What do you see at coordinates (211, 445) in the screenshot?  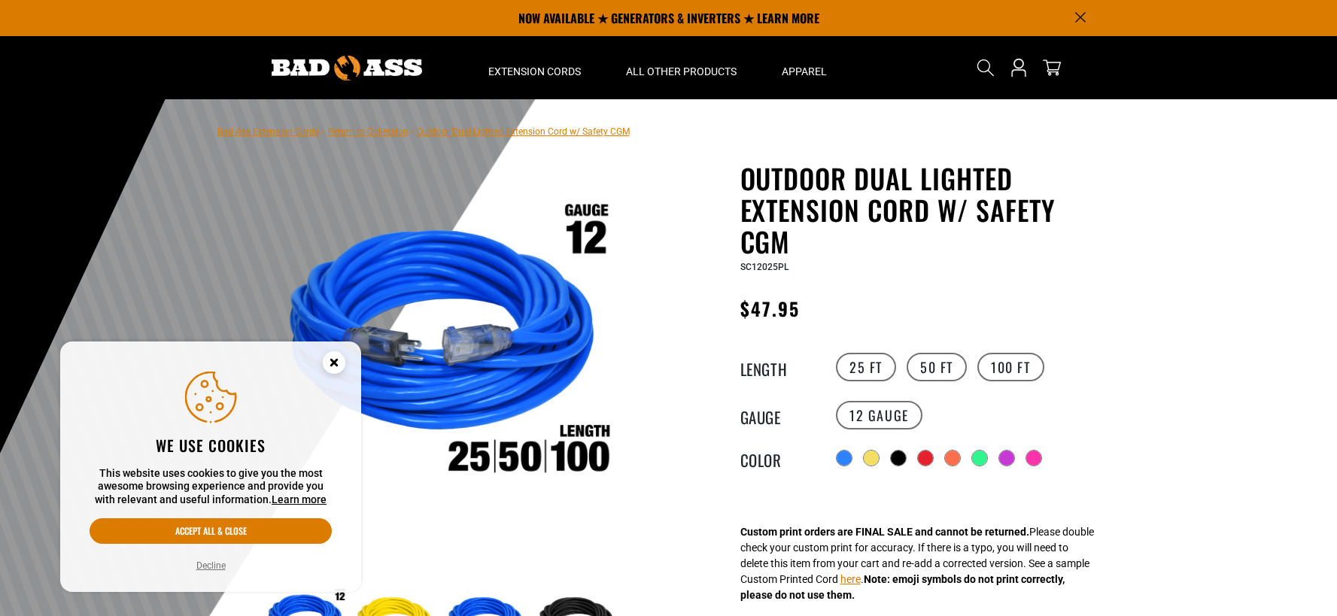 I see `h2: We use cookies` at bounding box center [211, 445].